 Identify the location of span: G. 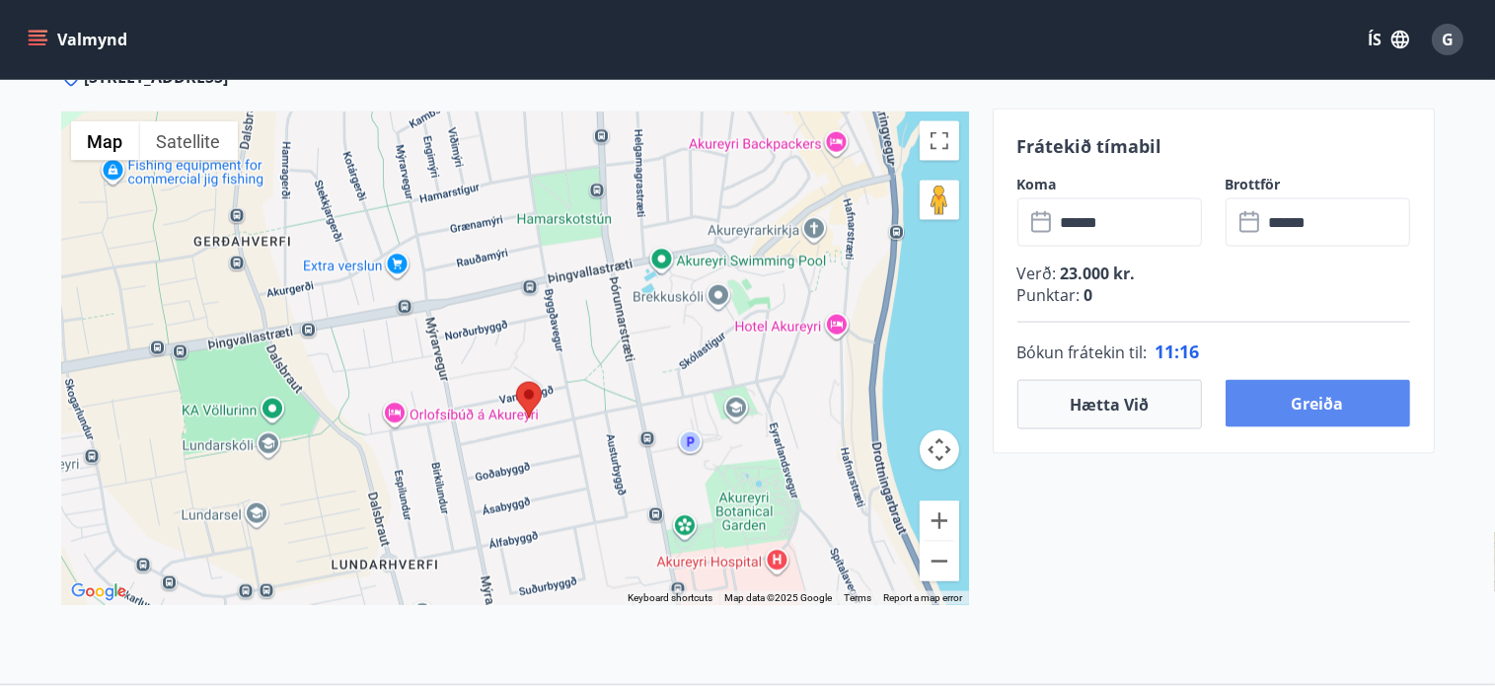
(1447, 39).